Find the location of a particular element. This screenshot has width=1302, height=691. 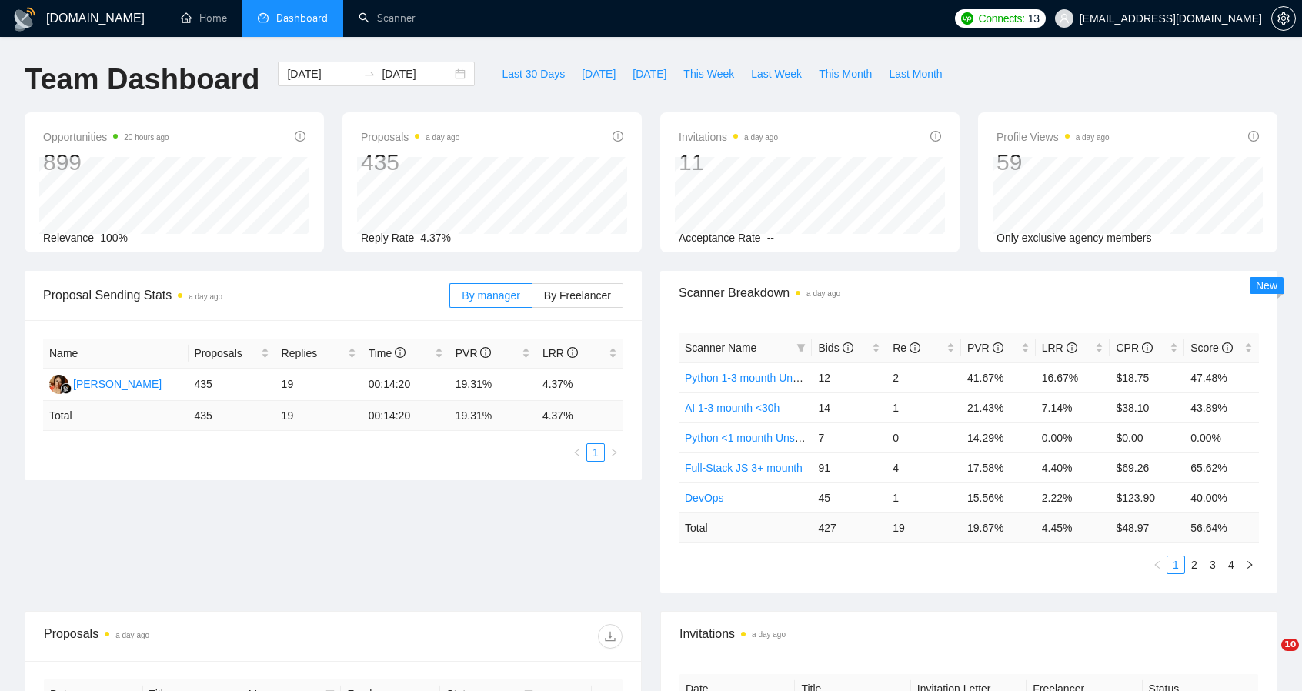

span: user is located at coordinates (1064, 18).